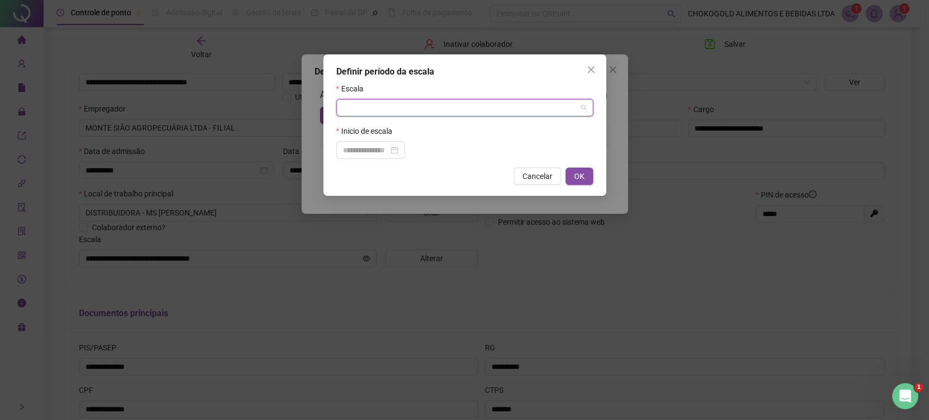 Image resolution: width=929 pixels, height=420 pixels. I want to click on span: 1, so click(918, 387).